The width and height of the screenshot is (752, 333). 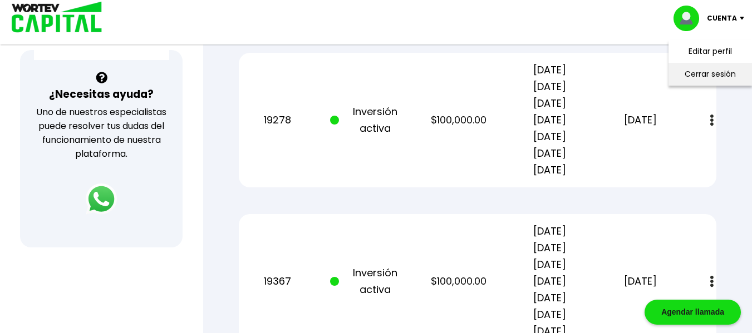 I want to click on p: Cuenta, so click(x=722, y=18).